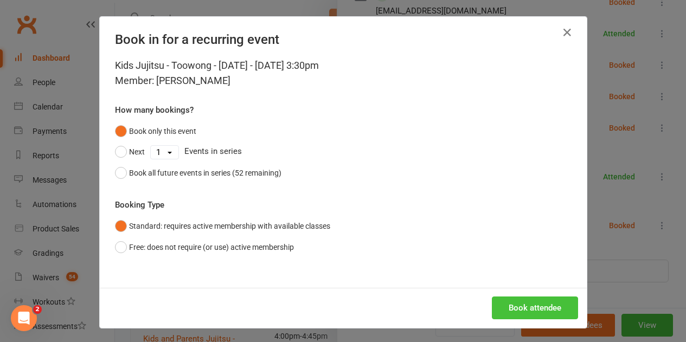 The width and height of the screenshot is (686, 342). I want to click on label: How many bookings?, so click(154, 110).